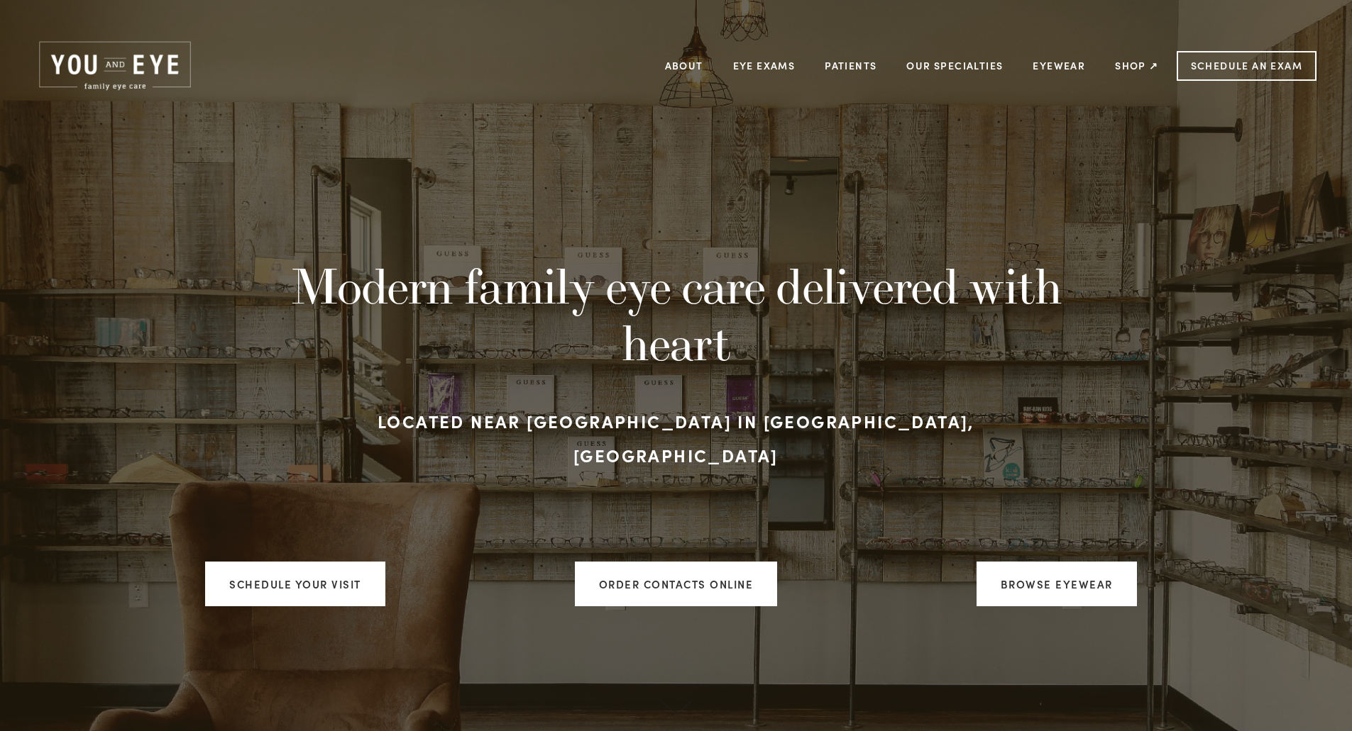 The width and height of the screenshot is (1352, 731). Describe the element at coordinates (1246, 66) in the screenshot. I see `a: Schedule an Exam` at that location.